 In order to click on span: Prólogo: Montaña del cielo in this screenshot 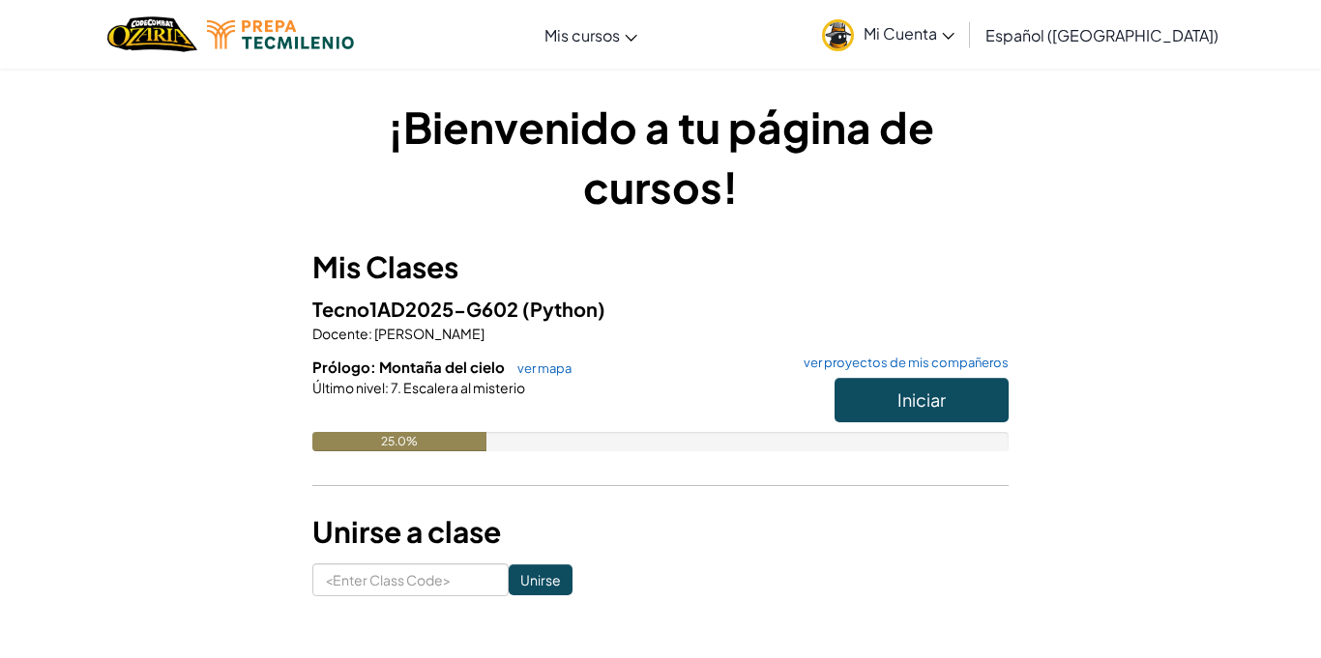, I will do `click(410, 366)`.